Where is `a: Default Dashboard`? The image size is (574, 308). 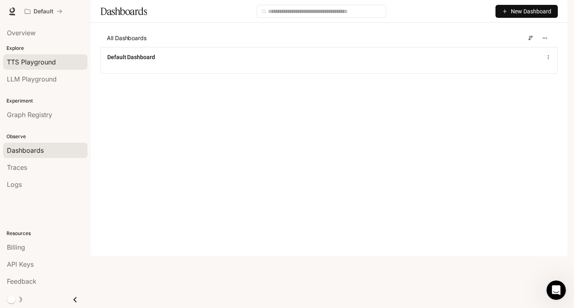 a: Default Dashboard is located at coordinates (131, 57).